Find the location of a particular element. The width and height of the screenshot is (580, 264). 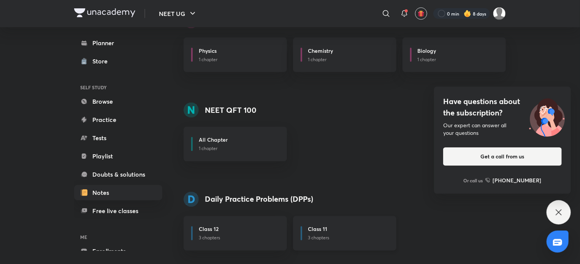

a: Doubts & solutions is located at coordinates (118, 175).